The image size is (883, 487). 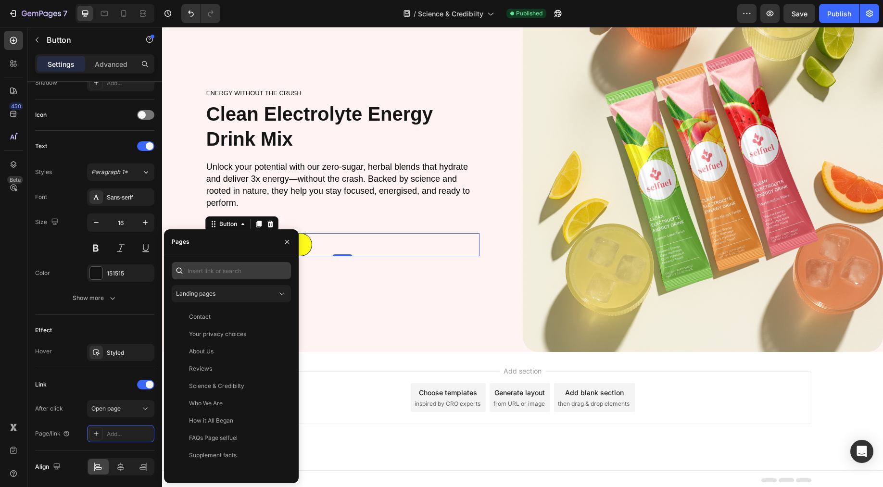 I want to click on div: Shadow, so click(x=46, y=83).